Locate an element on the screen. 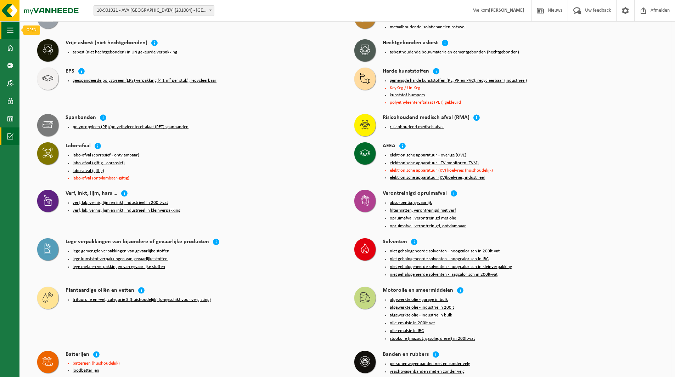 This screenshot has height=377, width=675. li: KeyKeg / UniKeg is located at coordinates (523, 88).